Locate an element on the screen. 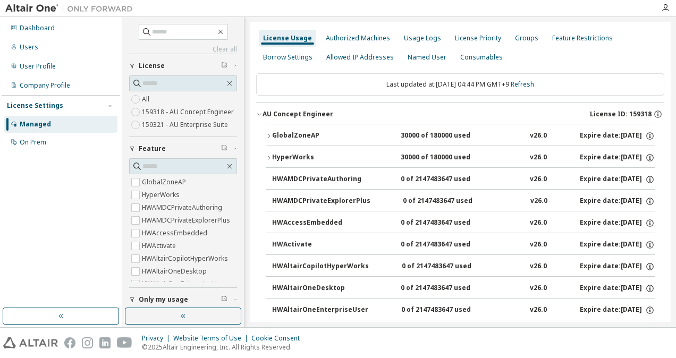 The width and height of the screenshot is (676, 358). div: Company Profile is located at coordinates (45, 86).